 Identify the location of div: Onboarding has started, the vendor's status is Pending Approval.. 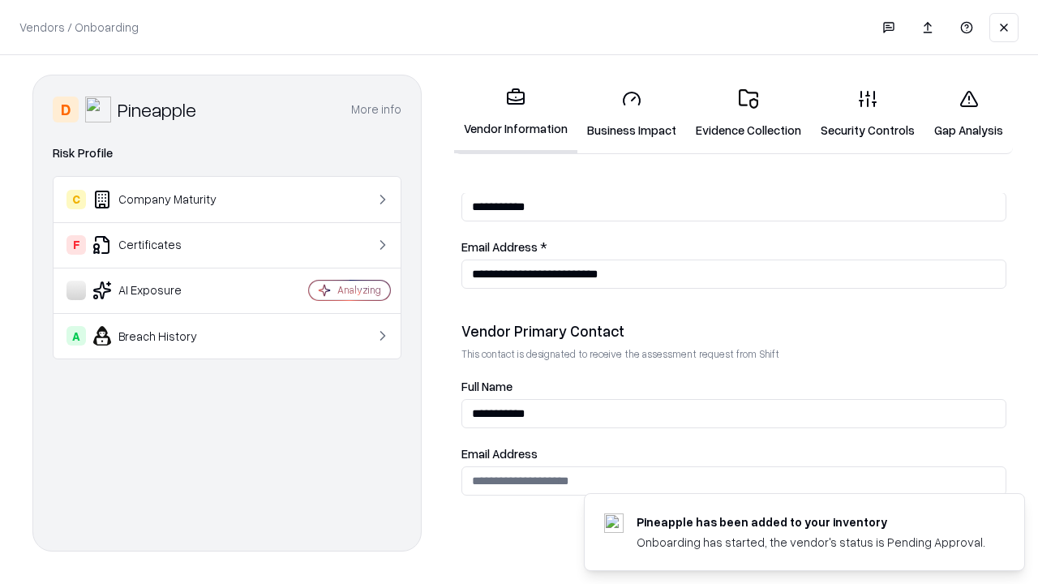
(811, 542).